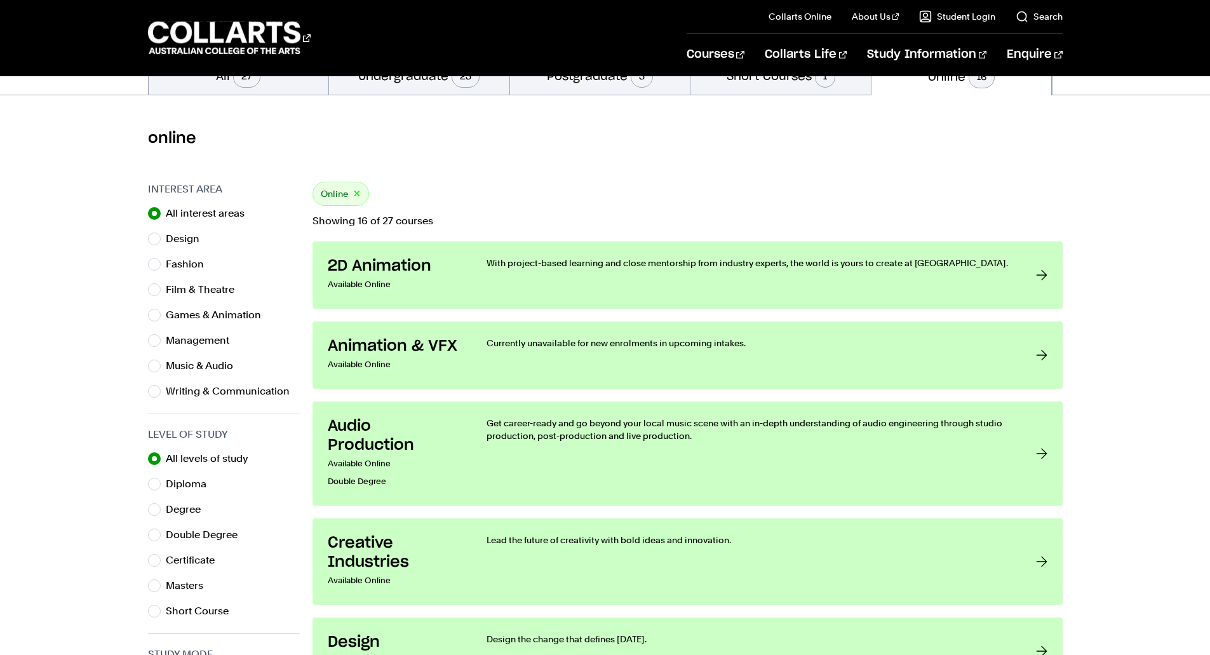 Image resolution: width=1210 pixels, height=655 pixels. What do you see at coordinates (191, 484) in the screenshot?
I see `label: Diploma` at bounding box center [191, 484].